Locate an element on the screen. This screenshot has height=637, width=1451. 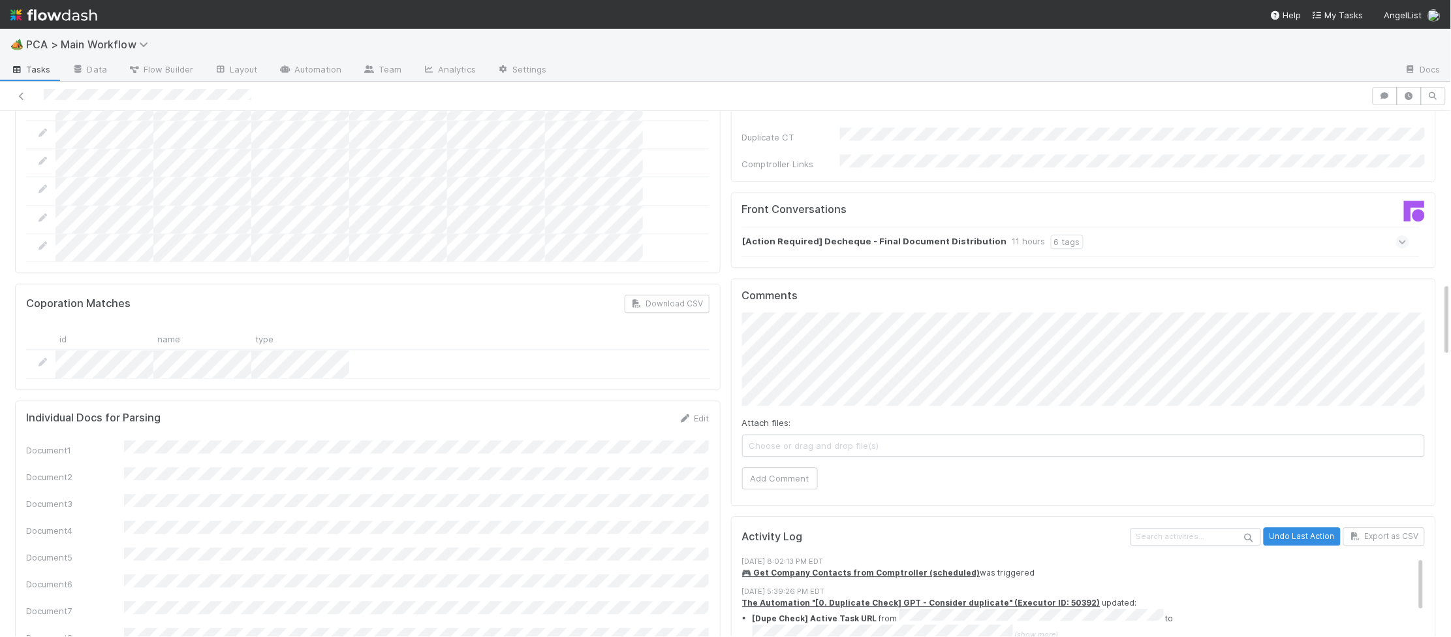
a: 🎮 Get Company Contacts from Comptroller (scheduled) is located at coordinates (861, 572).